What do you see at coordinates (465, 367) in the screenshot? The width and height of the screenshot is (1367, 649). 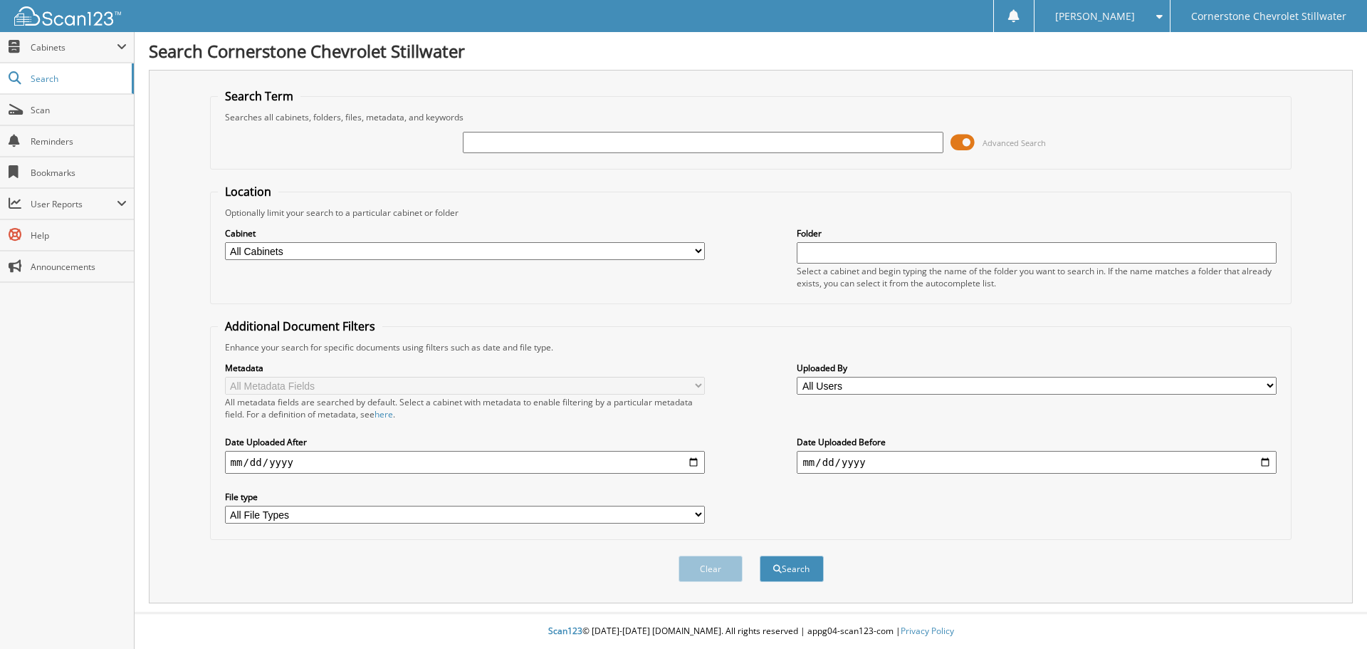 I see `label: Metadata` at bounding box center [465, 367].